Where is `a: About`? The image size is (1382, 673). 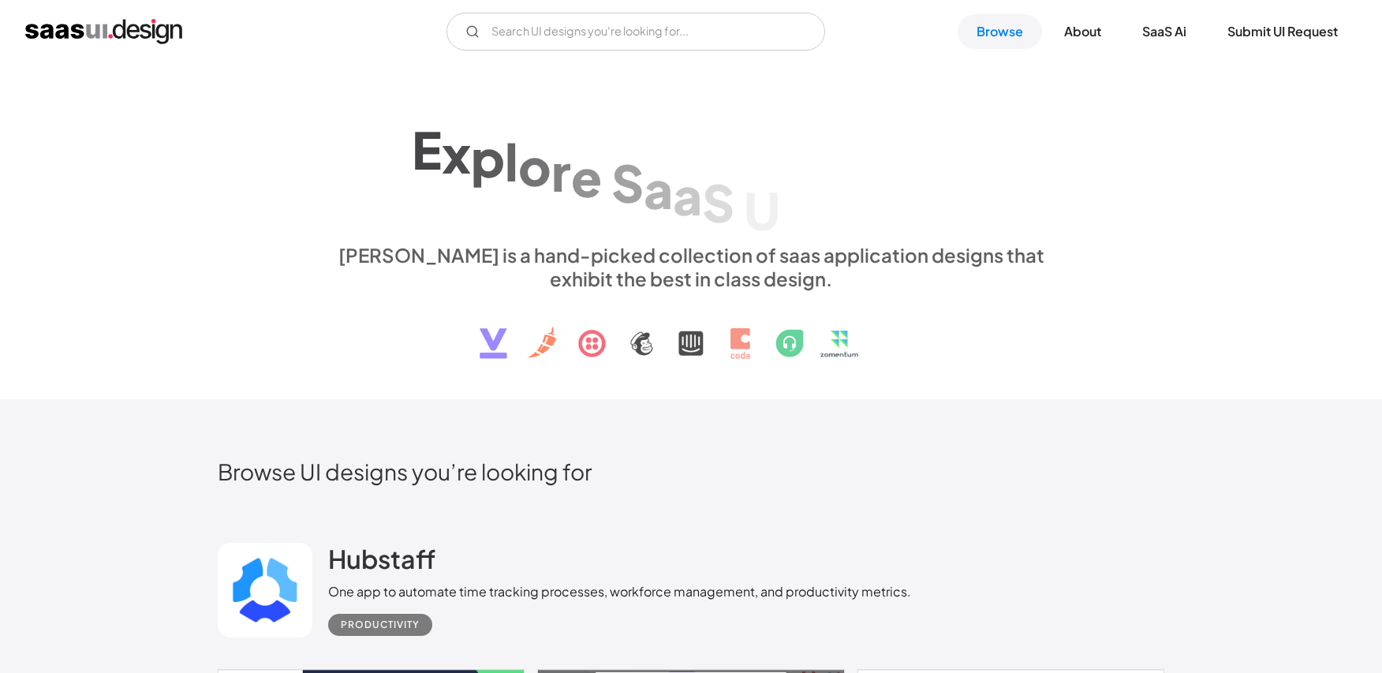 a: About is located at coordinates (1082, 32).